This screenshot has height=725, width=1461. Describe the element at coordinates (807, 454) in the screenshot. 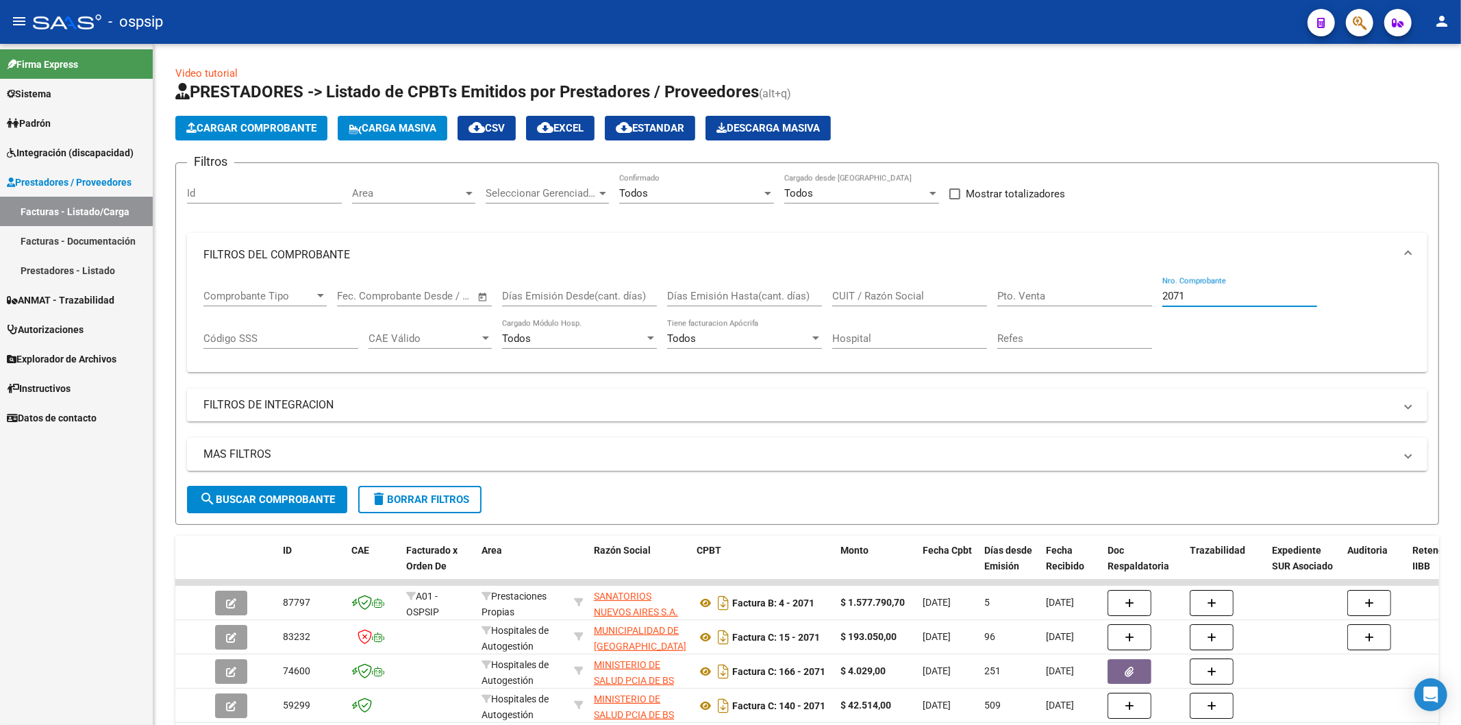

I see `mat-expansion-panel-header: MAS FILTROS` at that location.